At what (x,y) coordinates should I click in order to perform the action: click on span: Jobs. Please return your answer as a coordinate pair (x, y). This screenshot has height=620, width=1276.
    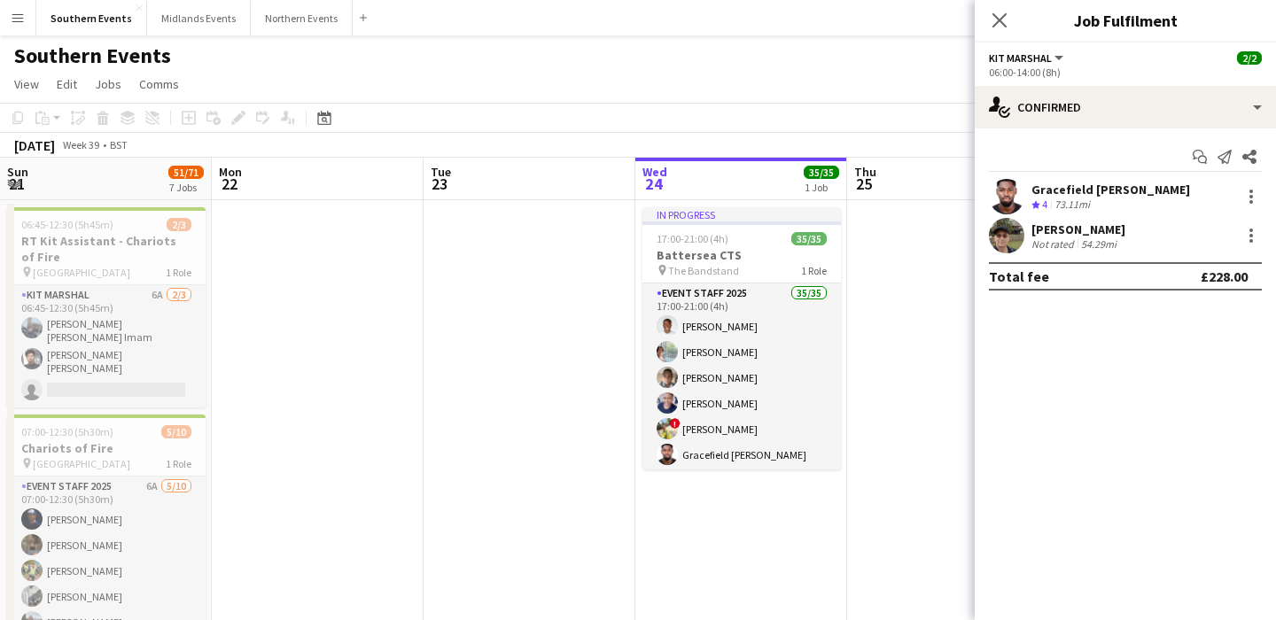
    Looking at the image, I should click on (108, 84).